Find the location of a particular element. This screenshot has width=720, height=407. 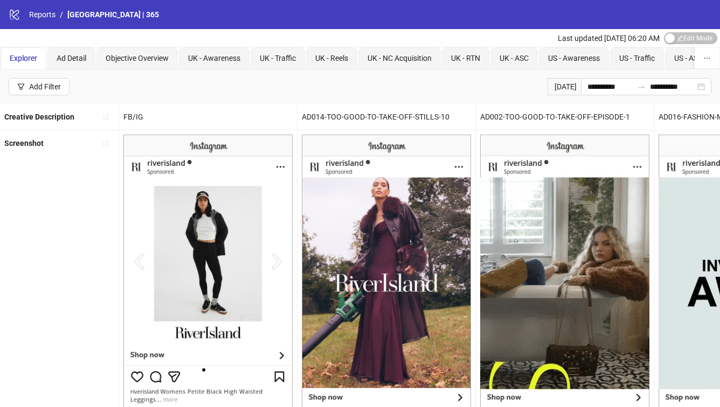

span: UK - RTN is located at coordinates (466, 58).